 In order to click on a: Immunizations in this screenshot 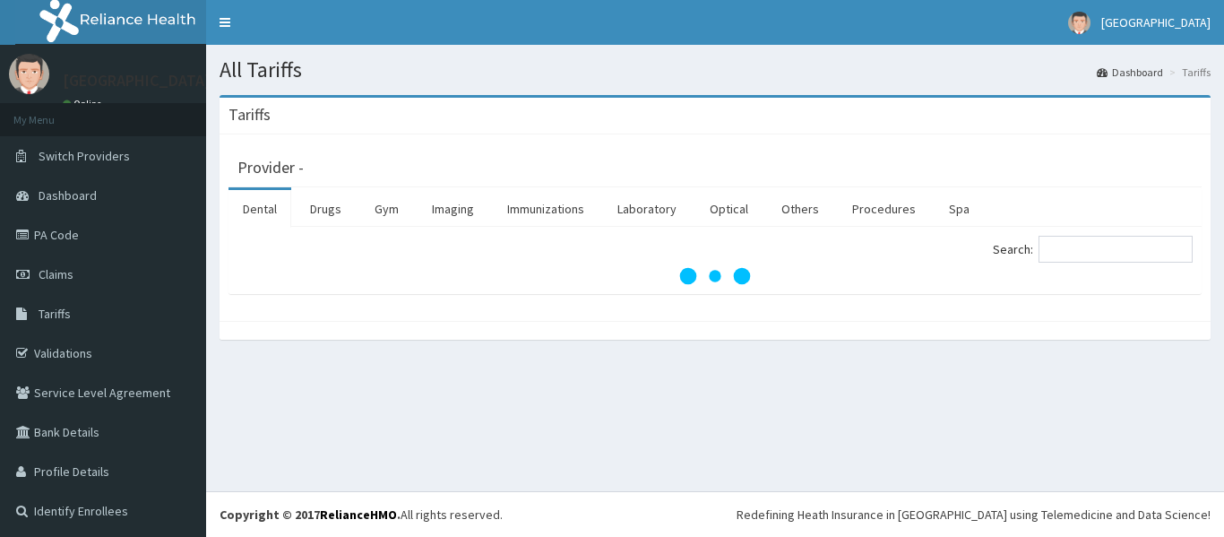, I will do `click(546, 209)`.